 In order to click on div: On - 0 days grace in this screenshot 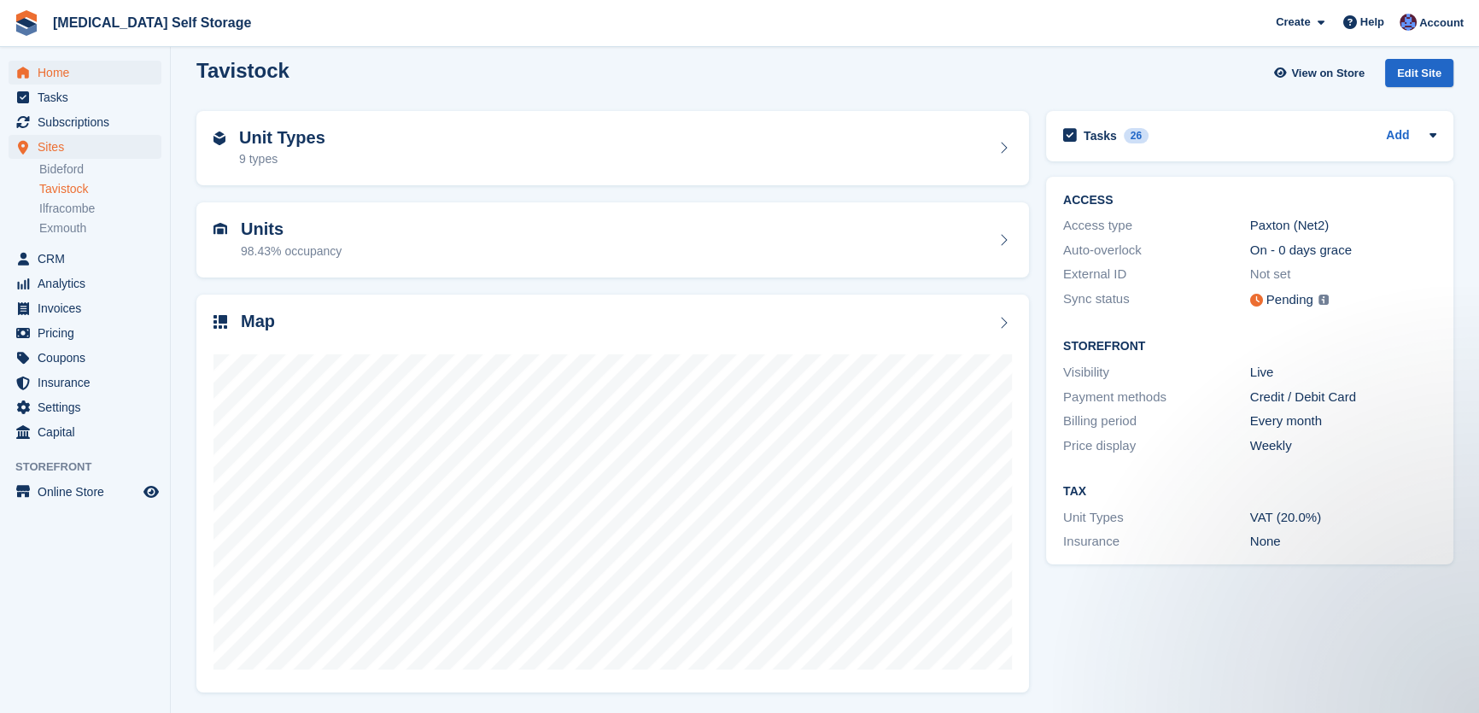, I will do `click(1343, 250)`.